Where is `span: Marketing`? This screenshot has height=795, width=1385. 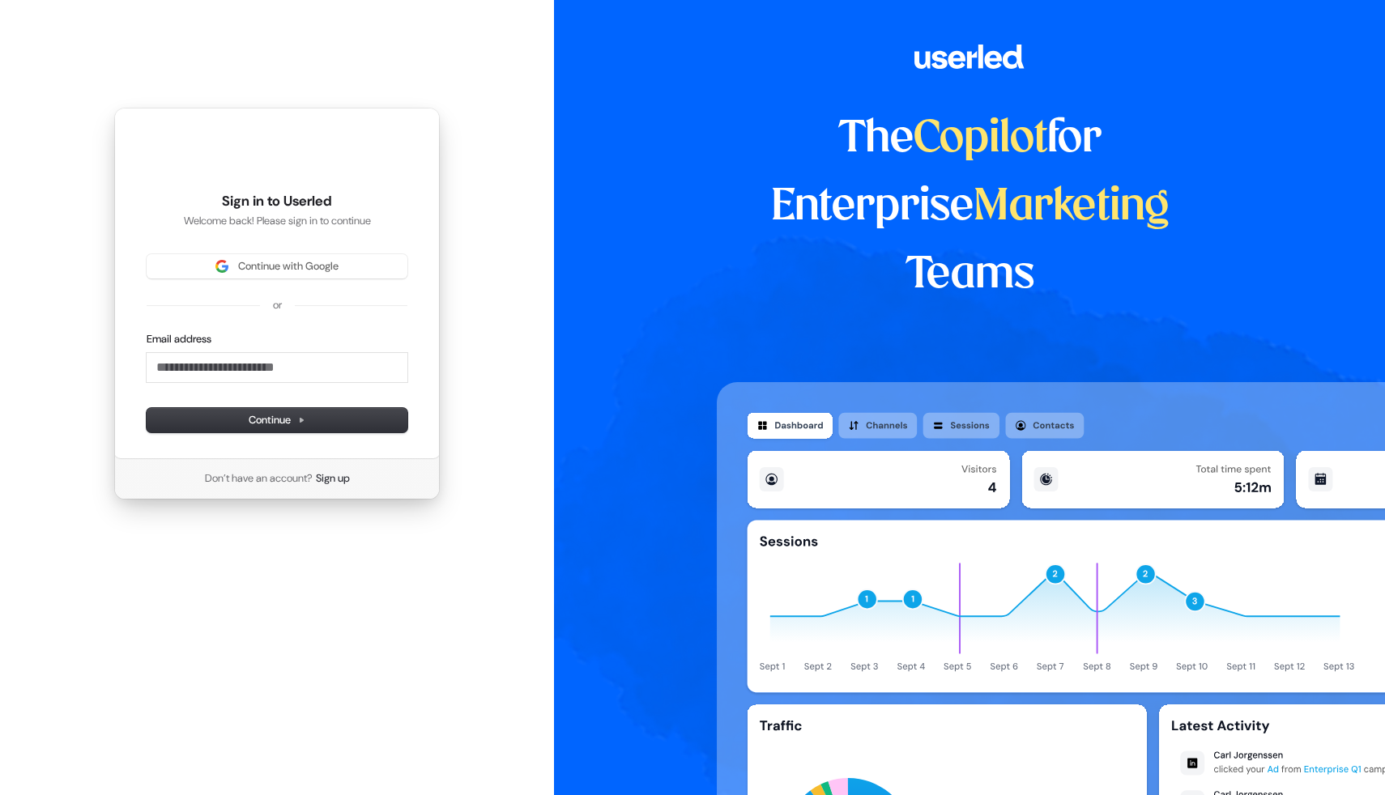 span: Marketing is located at coordinates (1071, 207).